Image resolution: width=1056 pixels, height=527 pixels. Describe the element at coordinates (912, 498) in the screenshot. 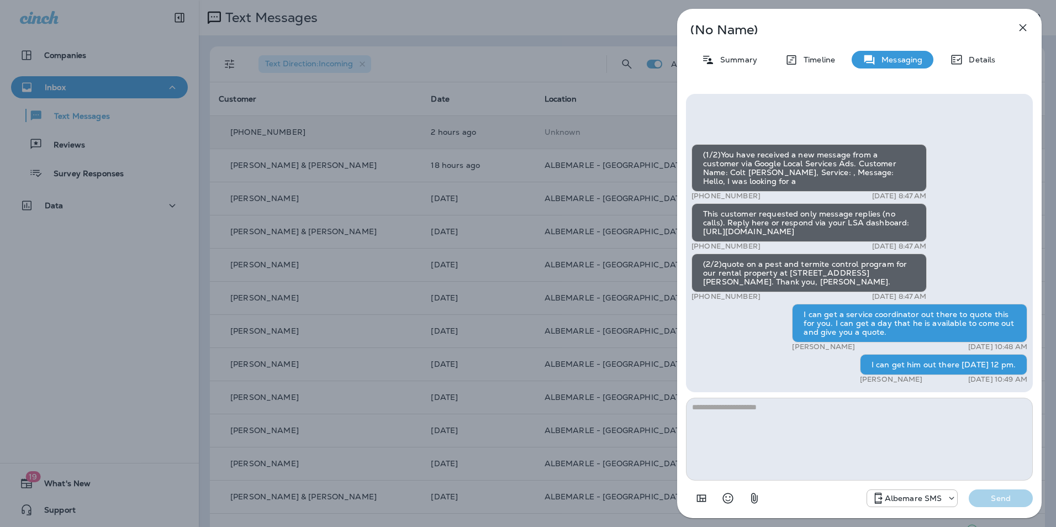

I see `div: +1 (252) 600-3555` at that location.